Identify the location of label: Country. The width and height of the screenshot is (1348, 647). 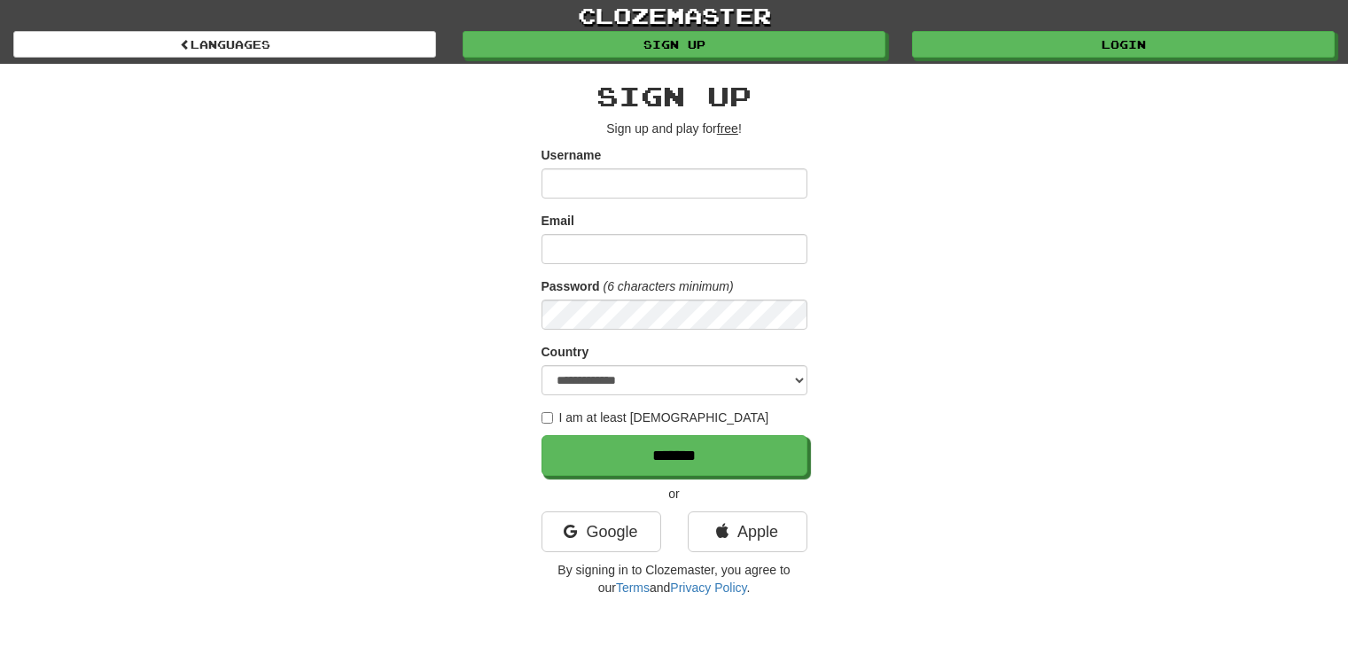
(566, 352).